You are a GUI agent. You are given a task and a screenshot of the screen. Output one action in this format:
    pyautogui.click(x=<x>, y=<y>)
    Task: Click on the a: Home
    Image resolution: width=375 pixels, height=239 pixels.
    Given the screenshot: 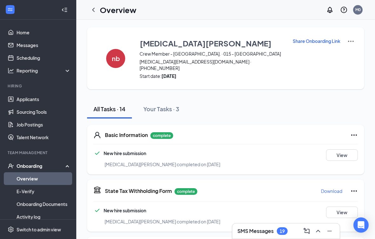 What is the action you would take?
    pyautogui.click(x=44, y=32)
    